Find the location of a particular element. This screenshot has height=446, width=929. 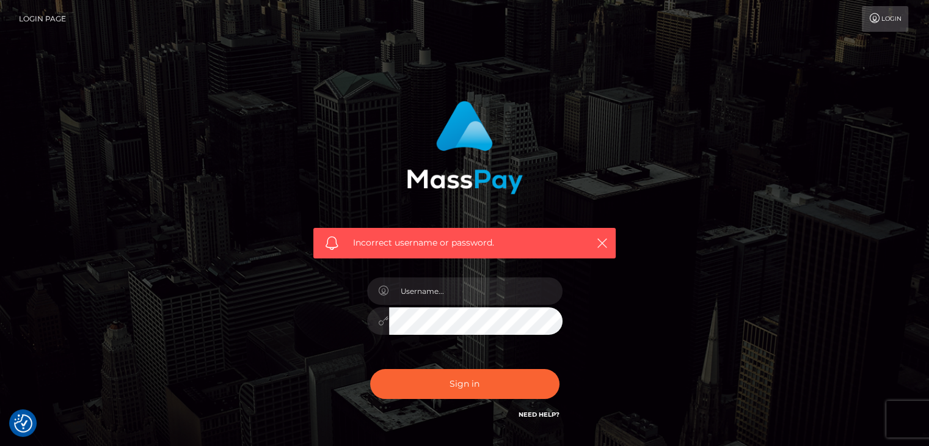

a: Login is located at coordinates (885, 19).